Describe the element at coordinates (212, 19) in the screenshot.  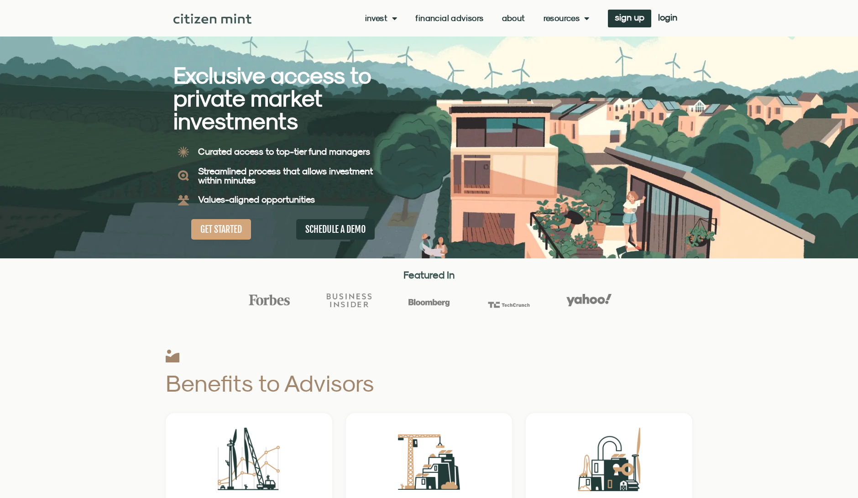
I see `img: Citizen Mint` at that location.